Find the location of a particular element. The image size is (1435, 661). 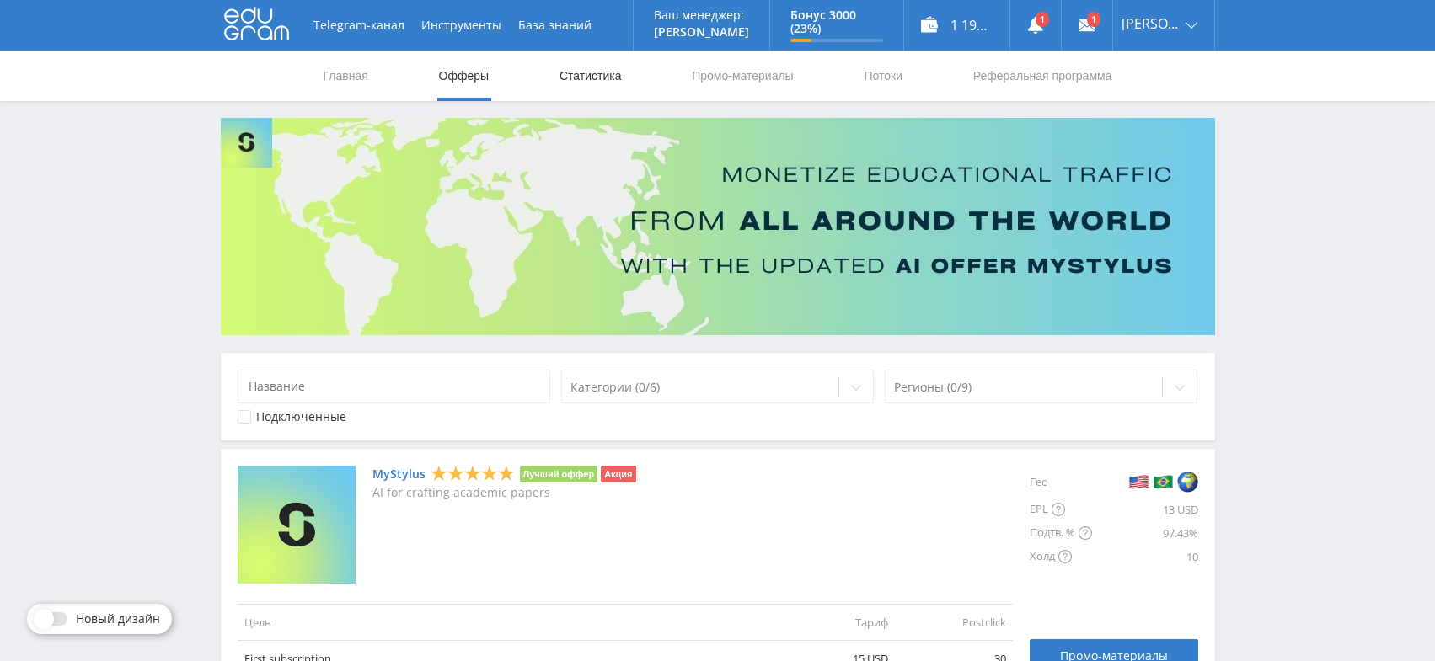

a: Потоки is located at coordinates (883, 76).